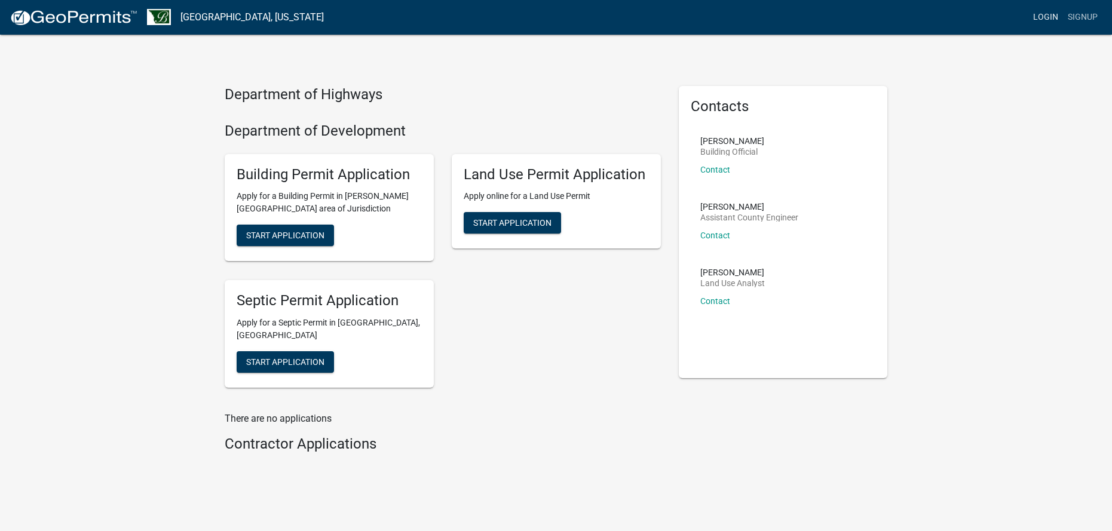  I want to click on p: Building Official, so click(732, 152).